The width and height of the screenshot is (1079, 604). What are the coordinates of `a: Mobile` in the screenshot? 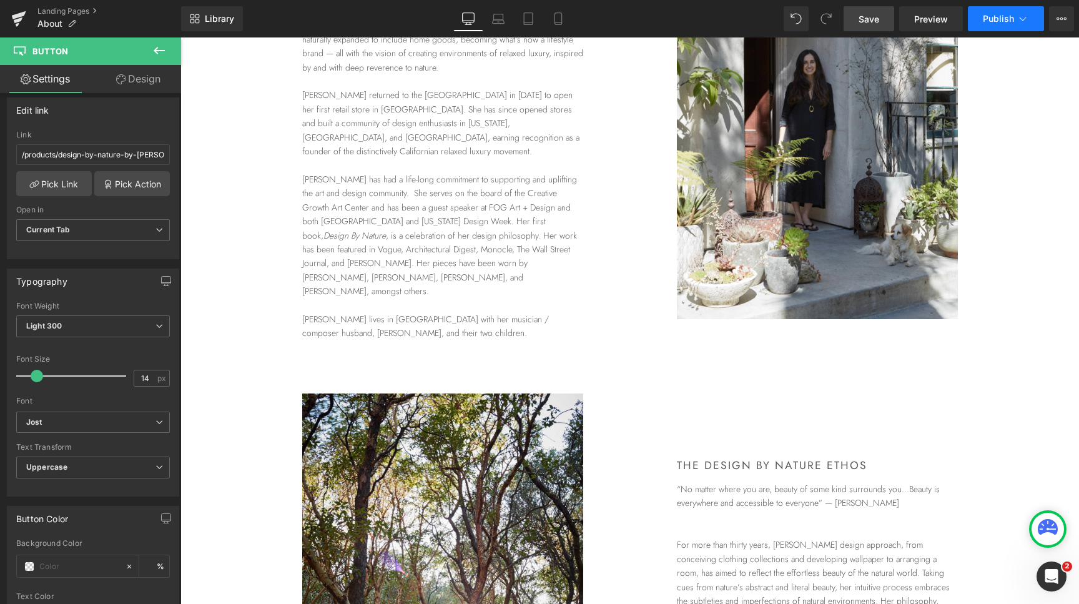 It's located at (558, 19).